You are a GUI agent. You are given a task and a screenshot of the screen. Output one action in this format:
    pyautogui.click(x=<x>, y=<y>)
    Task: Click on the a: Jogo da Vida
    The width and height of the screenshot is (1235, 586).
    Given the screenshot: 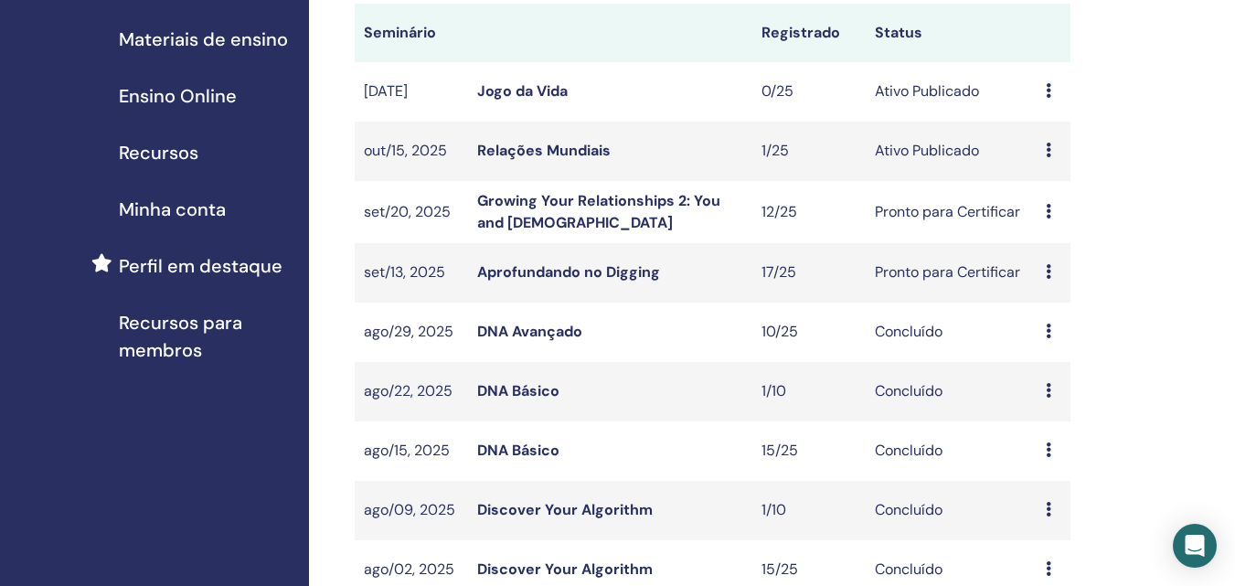 What is the action you would take?
    pyautogui.click(x=522, y=90)
    